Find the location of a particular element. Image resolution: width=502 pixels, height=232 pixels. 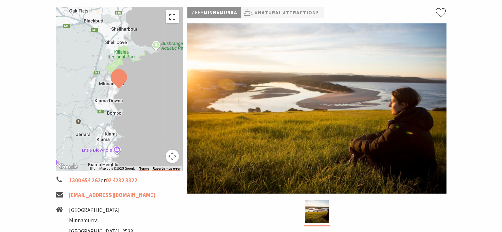

li: Minnamurra is located at coordinates (101, 221).